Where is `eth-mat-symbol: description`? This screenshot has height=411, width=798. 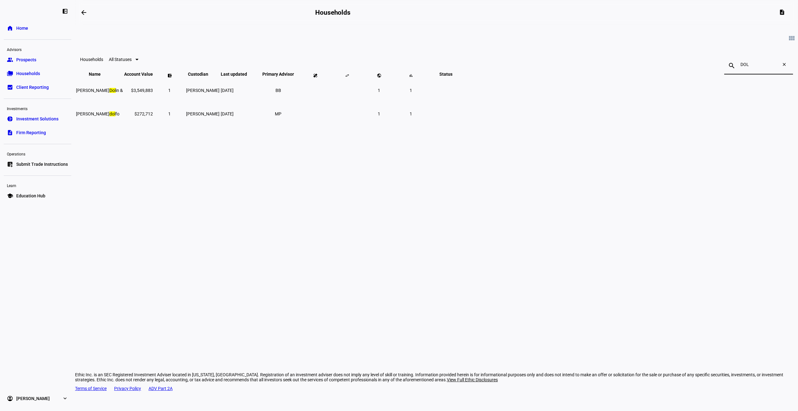
eth-mat-symbol: description is located at coordinates (10, 133).